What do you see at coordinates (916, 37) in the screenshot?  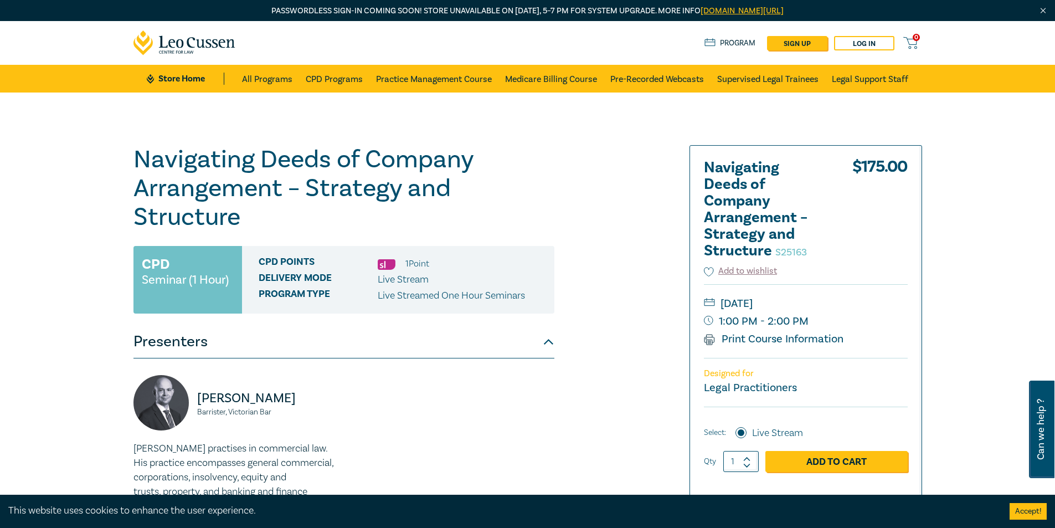 I see `span: 0` at bounding box center [916, 37].